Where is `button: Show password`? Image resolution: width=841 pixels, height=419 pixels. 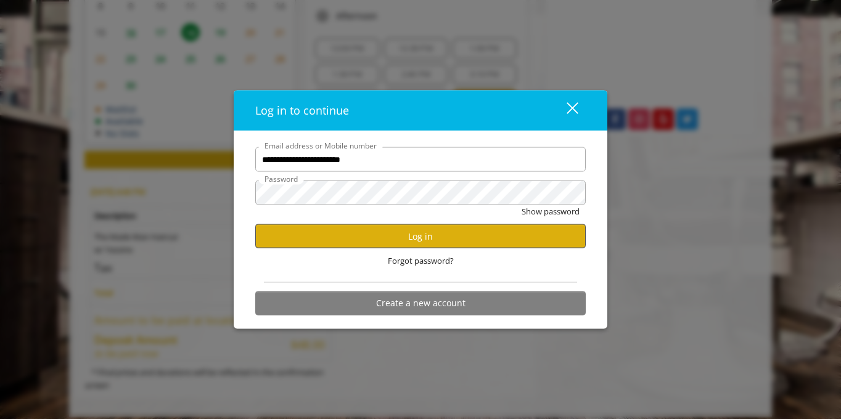
button: Show password is located at coordinates (550, 211).